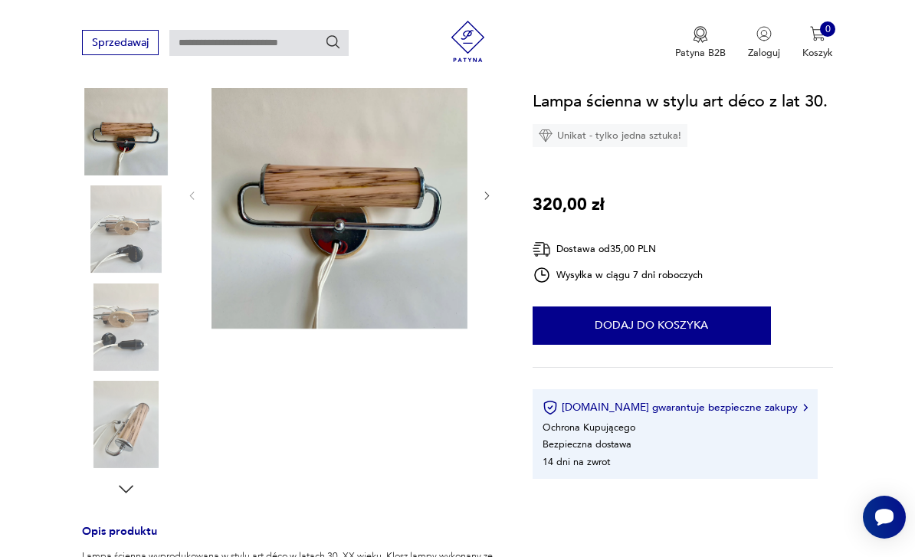 The height and width of the screenshot is (557, 915). Describe the element at coordinates (568, 205) in the screenshot. I see `p: 320,00 zł` at that location.